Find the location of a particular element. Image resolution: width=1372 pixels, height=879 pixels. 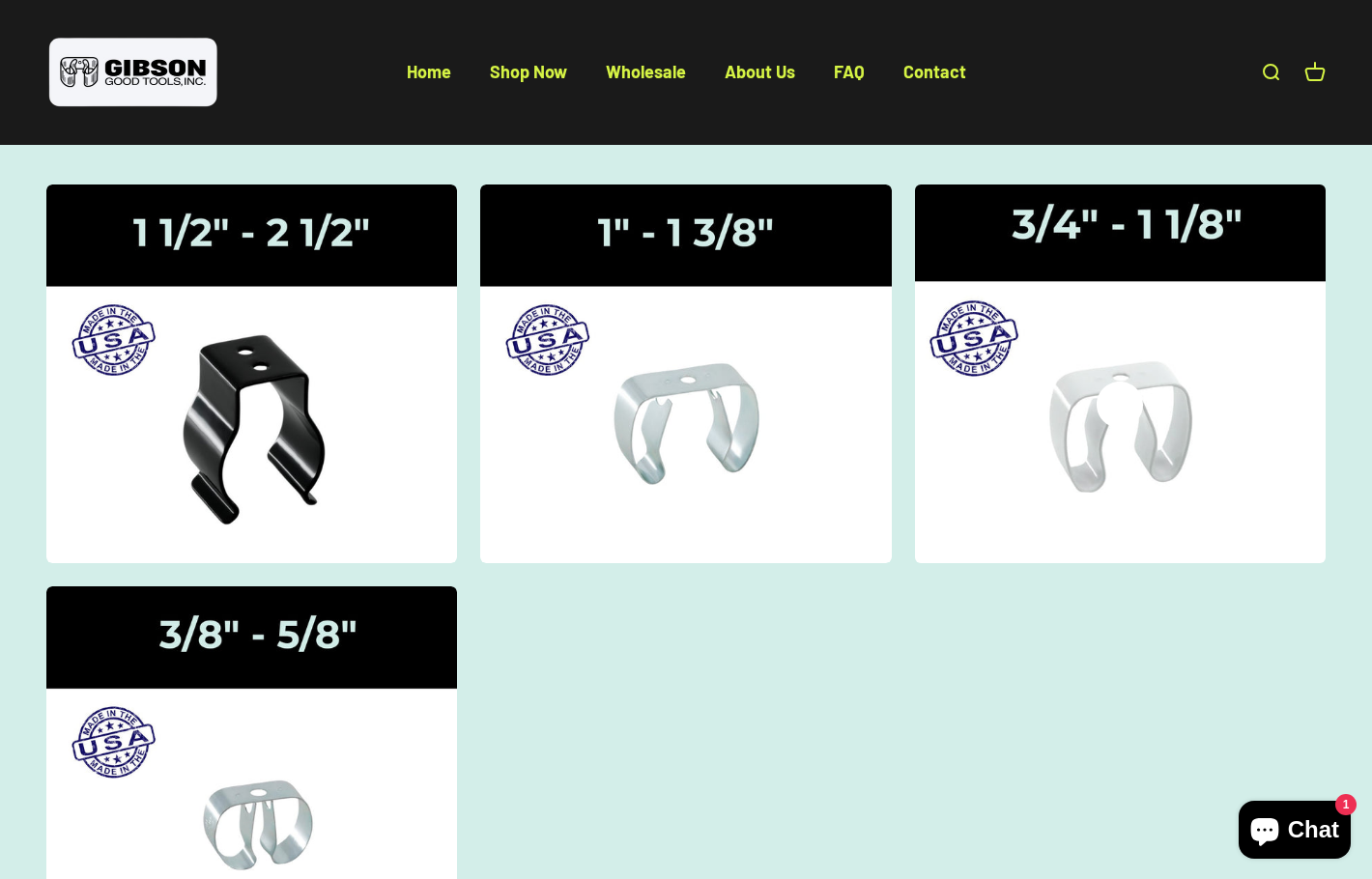

img: Gripper Clips | 1" - 1 3/8" is located at coordinates (685, 373).